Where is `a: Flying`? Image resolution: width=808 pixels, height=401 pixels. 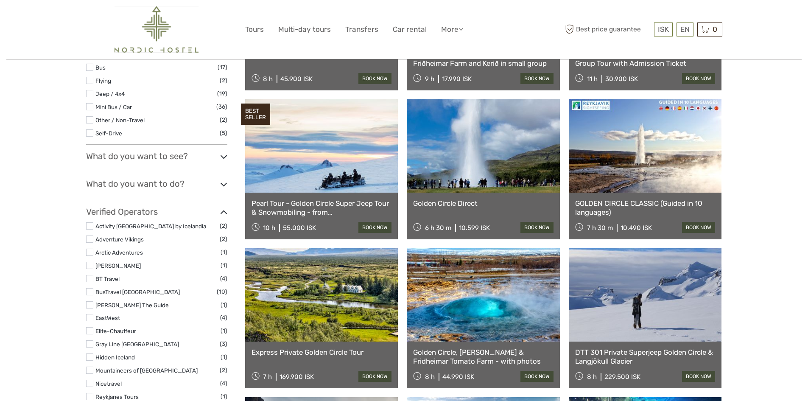
a: Flying is located at coordinates (103, 81).